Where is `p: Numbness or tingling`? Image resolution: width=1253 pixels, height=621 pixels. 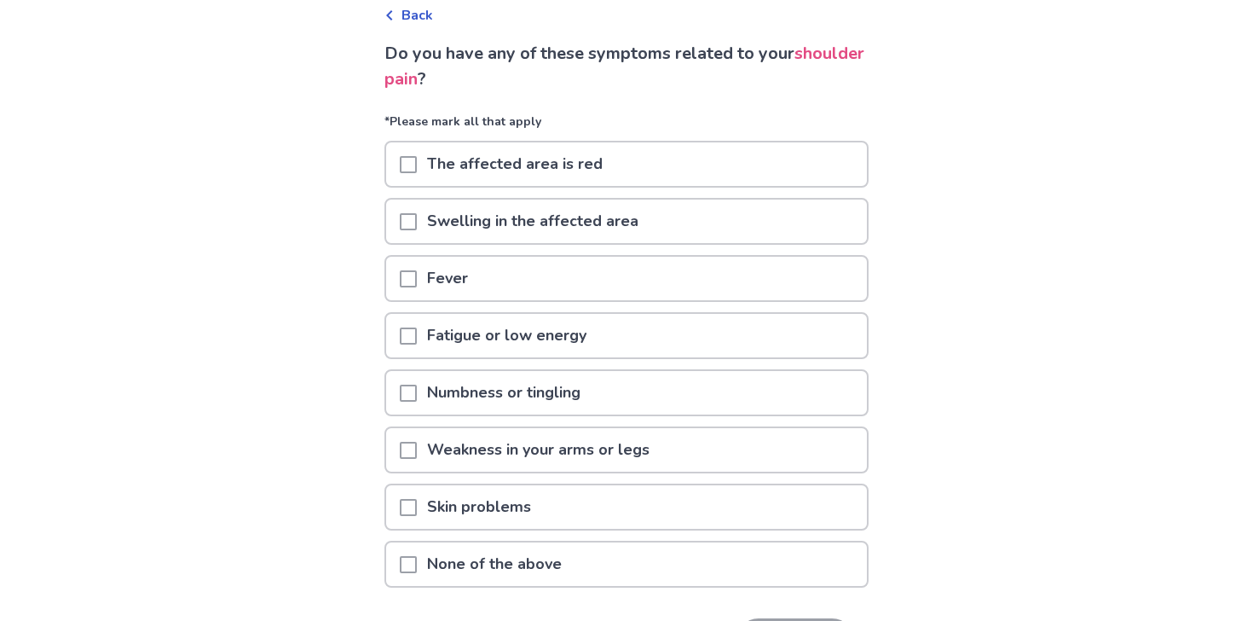 p: Numbness or tingling is located at coordinates (504, 392).